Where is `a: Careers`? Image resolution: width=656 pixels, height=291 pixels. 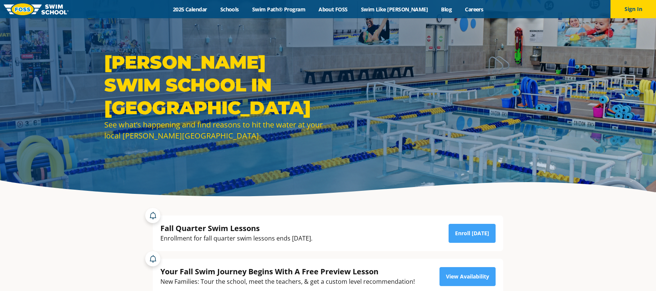 a: Careers is located at coordinates (474, 9).